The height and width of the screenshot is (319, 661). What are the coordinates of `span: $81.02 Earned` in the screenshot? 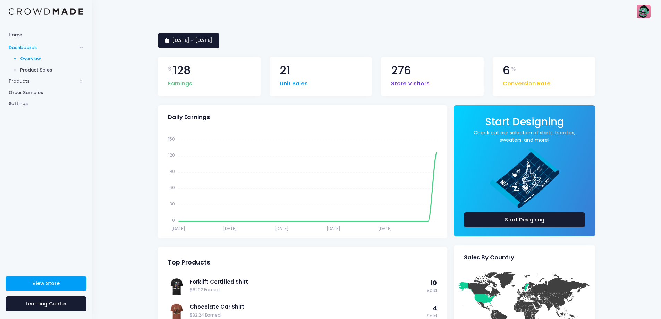 It's located at (306, 290).